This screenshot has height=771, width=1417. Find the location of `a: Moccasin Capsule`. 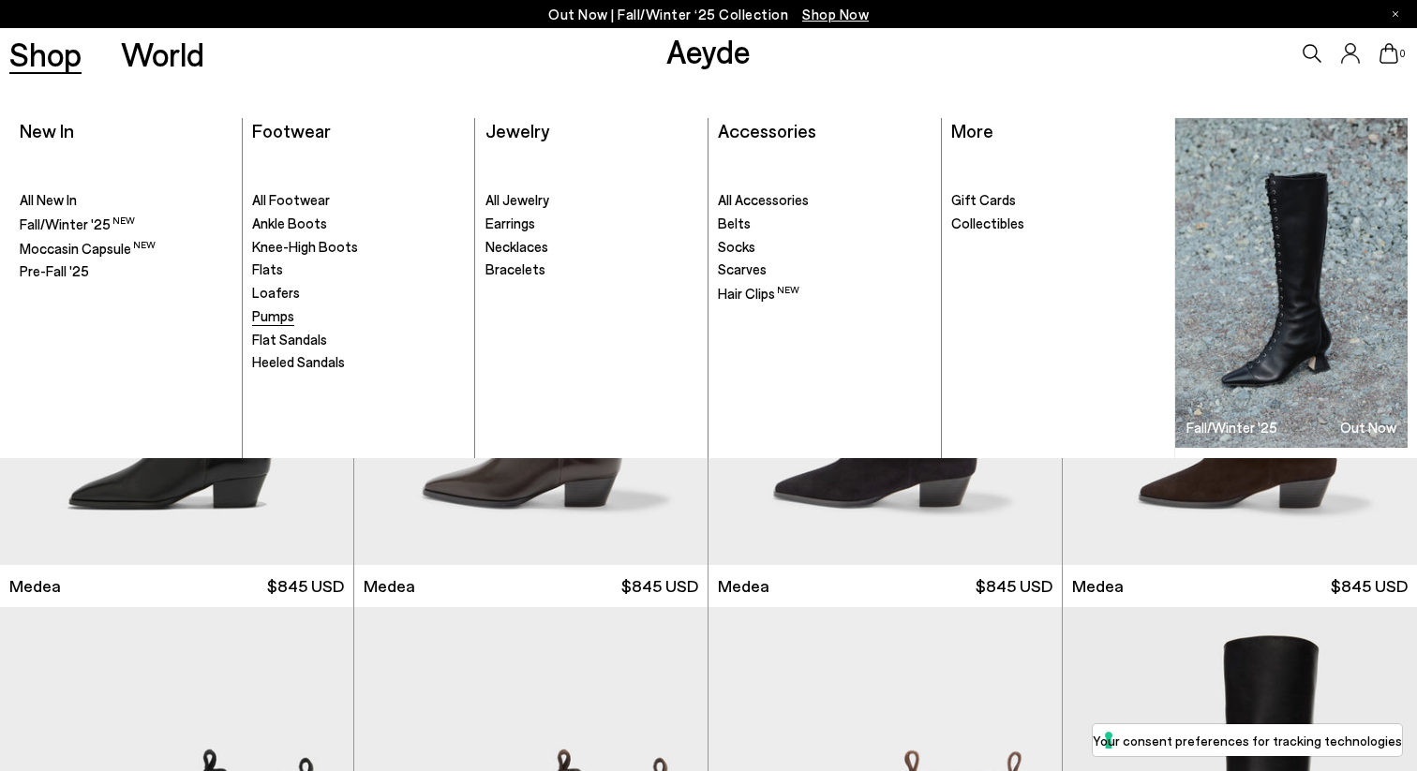

a: Moccasin Capsule is located at coordinates (126, 248).